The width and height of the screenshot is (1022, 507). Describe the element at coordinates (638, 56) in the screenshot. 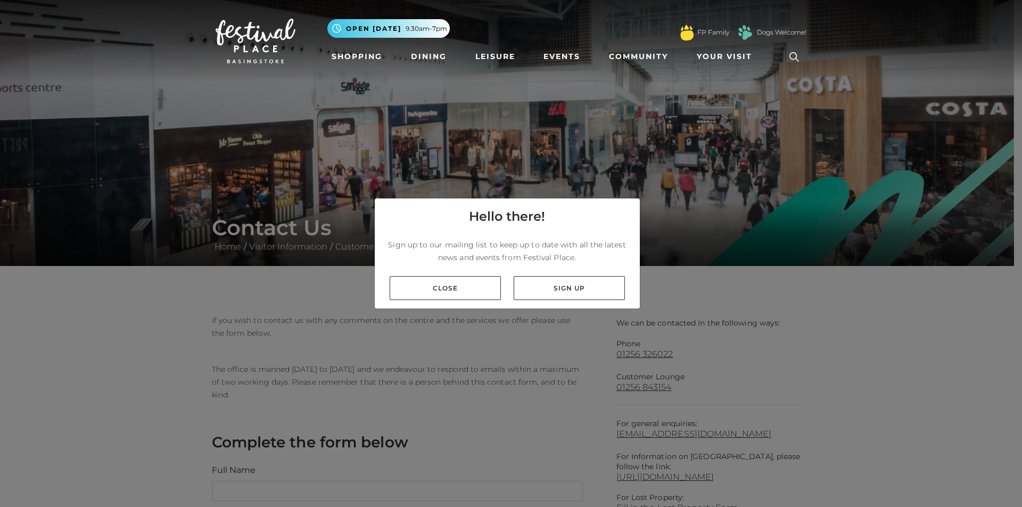

I see `a: Community` at that location.